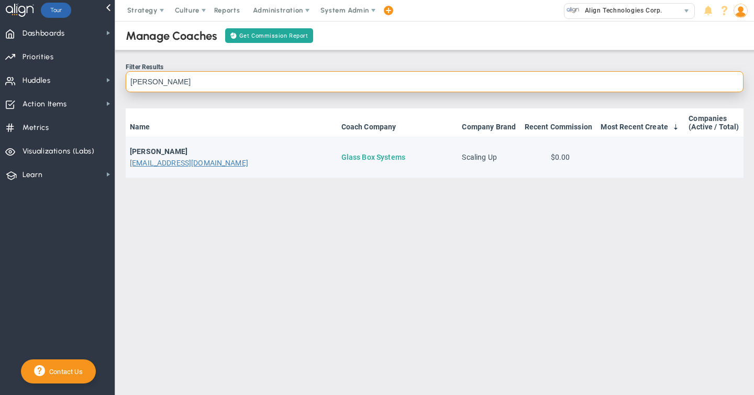 The height and width of the screenshot is (395, 754). I want to click on span: Contact Us, so click(64, 371).